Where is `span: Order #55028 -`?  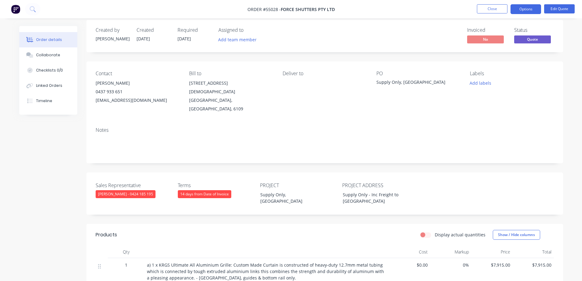 span: Order #55028 - is located at coordinates (264, 9).